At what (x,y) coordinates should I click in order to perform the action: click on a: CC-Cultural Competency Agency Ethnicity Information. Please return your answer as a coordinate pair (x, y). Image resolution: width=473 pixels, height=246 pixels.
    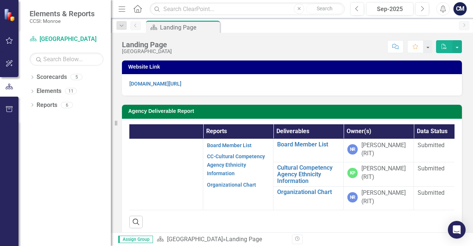
    Looking at the image, I should click on (236, 165).